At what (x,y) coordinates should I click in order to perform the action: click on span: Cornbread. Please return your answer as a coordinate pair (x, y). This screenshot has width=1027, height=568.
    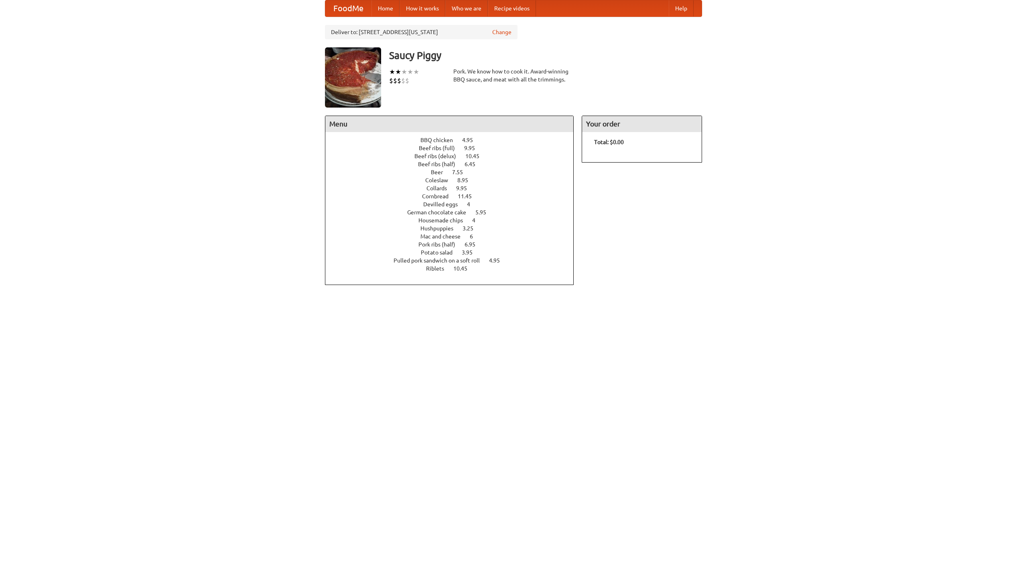
    Looking at the image, I should click on (439, 196).